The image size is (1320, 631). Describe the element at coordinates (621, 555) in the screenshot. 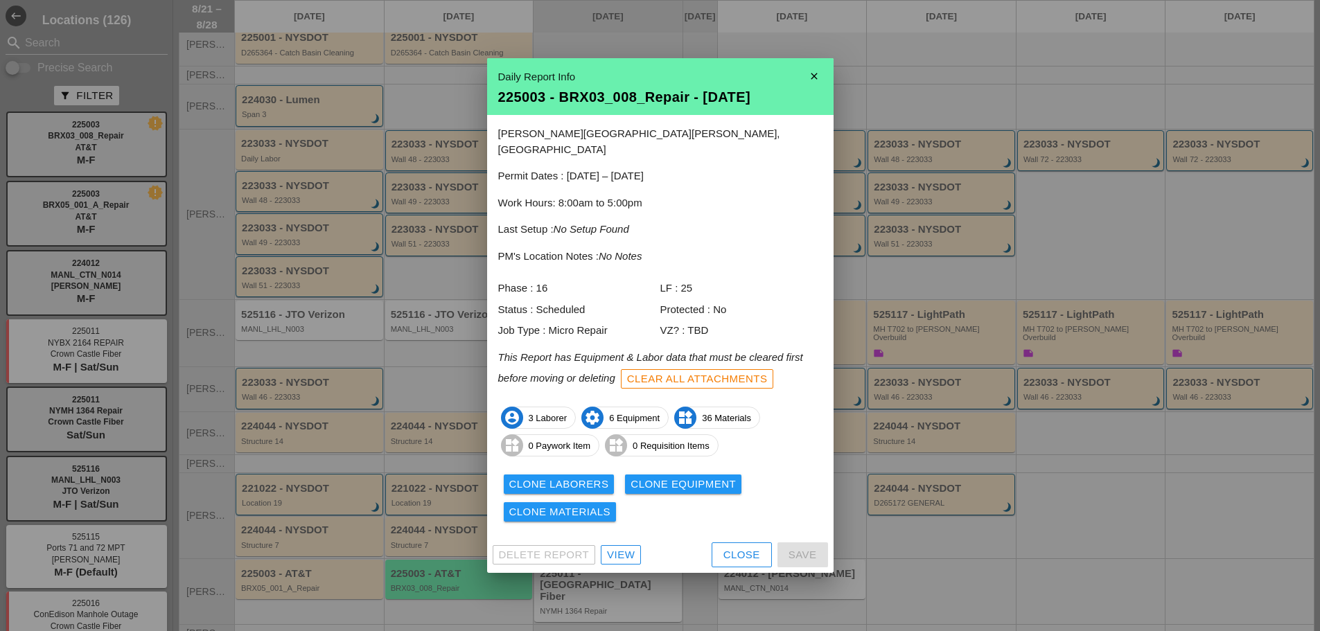

I see `div: View` at that location.